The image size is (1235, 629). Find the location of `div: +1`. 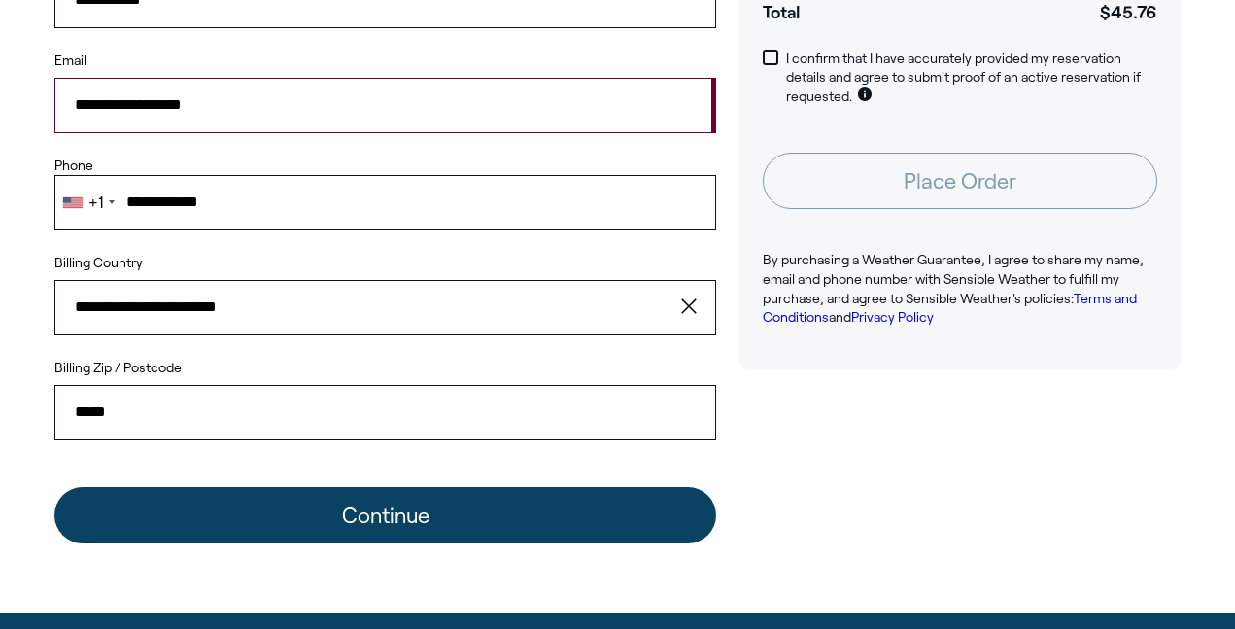

div: +1 is located at coordinates (95, 202).